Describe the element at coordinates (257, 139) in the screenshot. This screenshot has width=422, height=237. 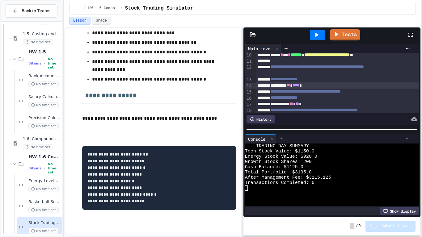
I see `div: Console` at that location.